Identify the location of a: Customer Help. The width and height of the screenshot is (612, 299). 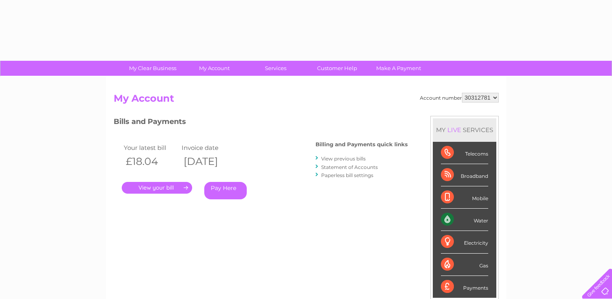
(337, 68).